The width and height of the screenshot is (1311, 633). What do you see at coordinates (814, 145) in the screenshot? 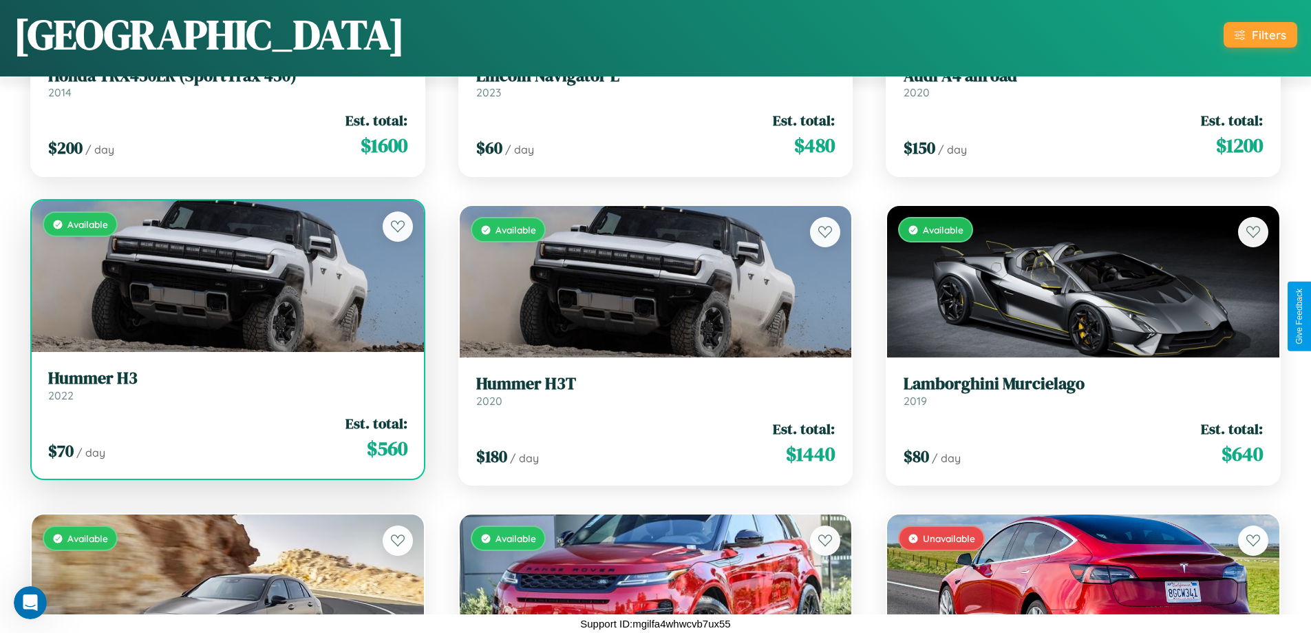
I see `span: $ 480` at bounding box center [814, 145].